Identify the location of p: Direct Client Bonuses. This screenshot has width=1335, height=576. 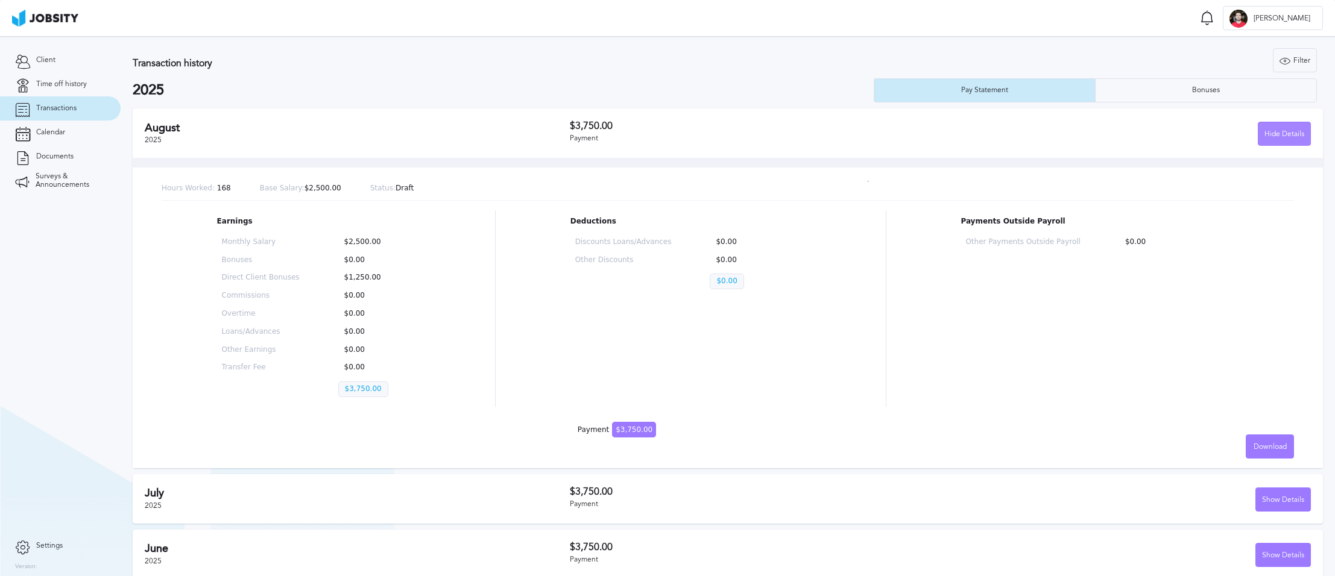
(260, 278).